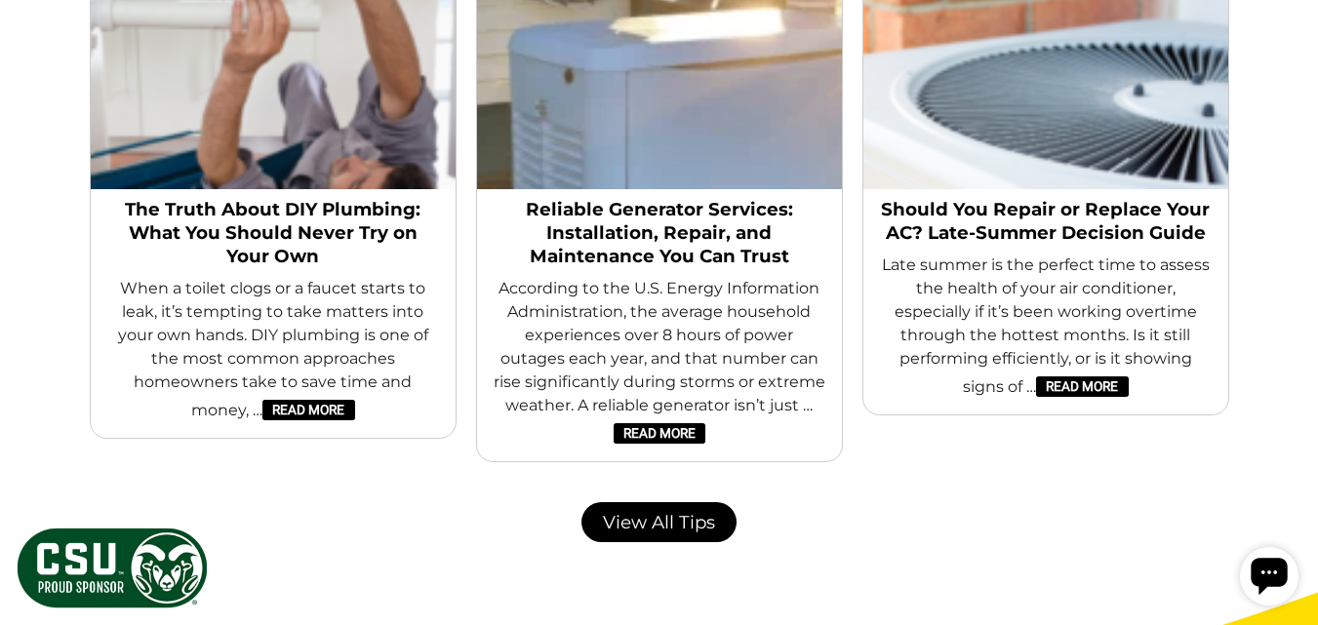 The height and width of the screenshot is (625, 1318). I want to click on span: When a toilet clogs or a faucet starts to leak, it’s tempting to take matters into your own hands..., so click(273, 349).